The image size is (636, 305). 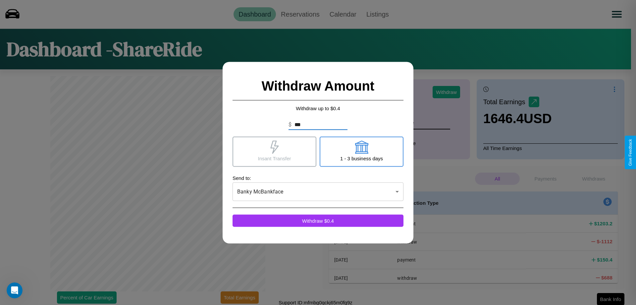 I want to click on p: Withdraw up to $ 0.4, so click(x=318, y=108).